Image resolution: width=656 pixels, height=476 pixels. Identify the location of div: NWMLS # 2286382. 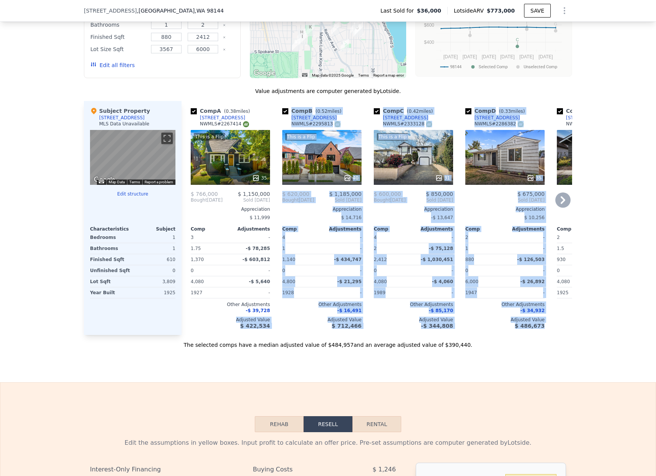
(499, 124).